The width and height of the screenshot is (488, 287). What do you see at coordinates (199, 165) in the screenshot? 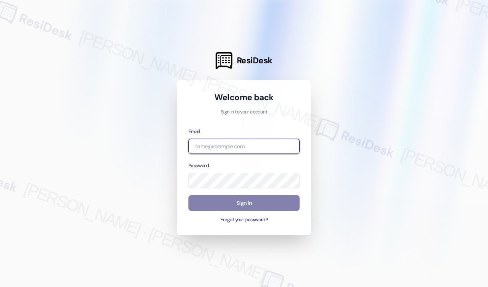
I see `label: Password` at bounding box center [199, 165].